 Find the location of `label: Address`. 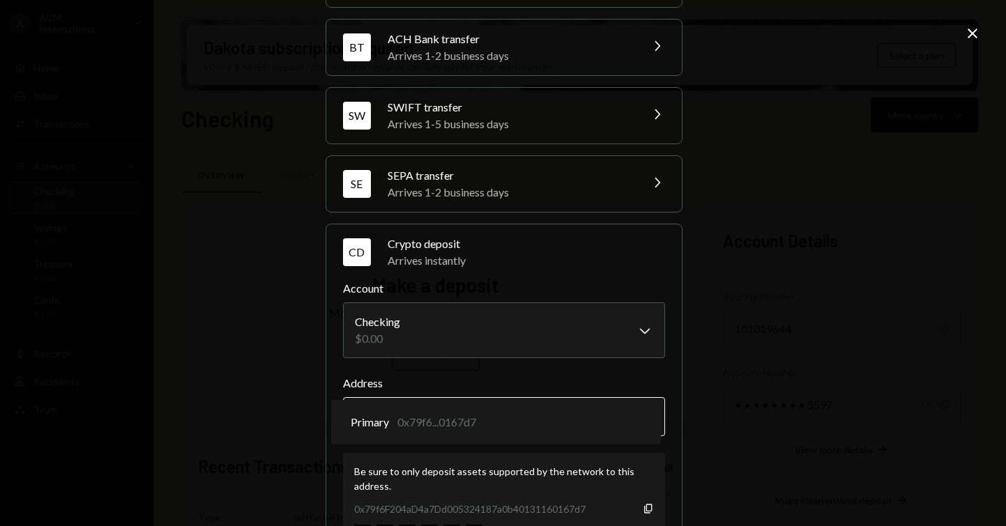

label: Address is located at coordinates (504, 383).